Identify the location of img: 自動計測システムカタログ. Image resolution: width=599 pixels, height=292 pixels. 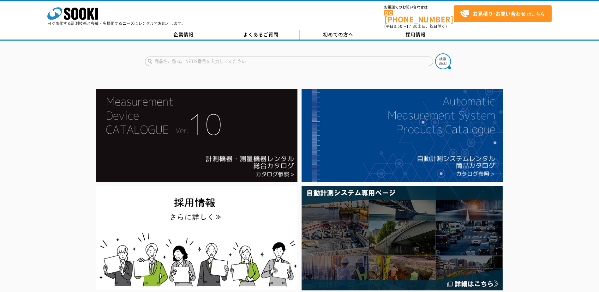
(402, 135).